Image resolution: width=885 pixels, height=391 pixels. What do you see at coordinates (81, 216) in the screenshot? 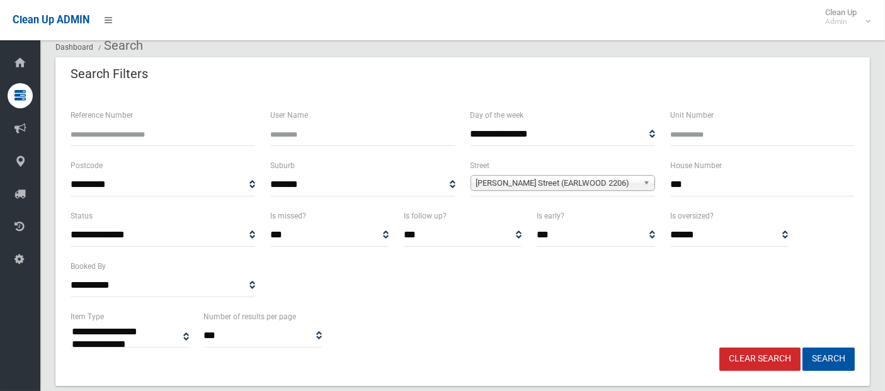
I see `label: Status` at bounding box center [81, 216].